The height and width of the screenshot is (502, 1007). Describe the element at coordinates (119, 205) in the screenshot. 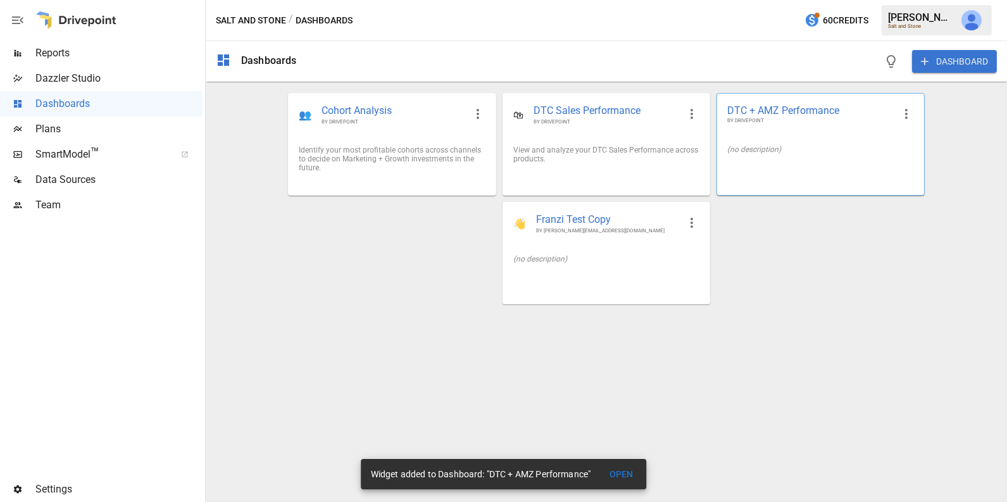

I see `span: Team` at that location.